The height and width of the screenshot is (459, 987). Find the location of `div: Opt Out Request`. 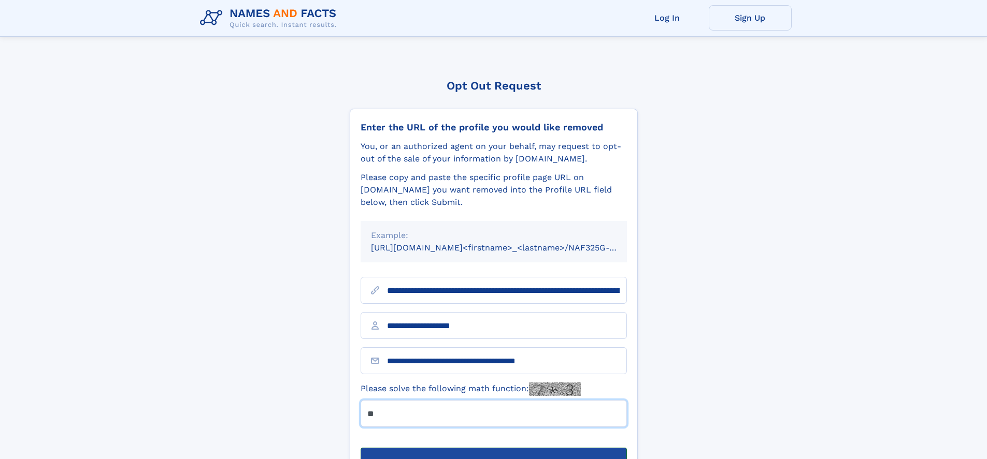

div: Opt Out Request is located at coordinates (494, 85).